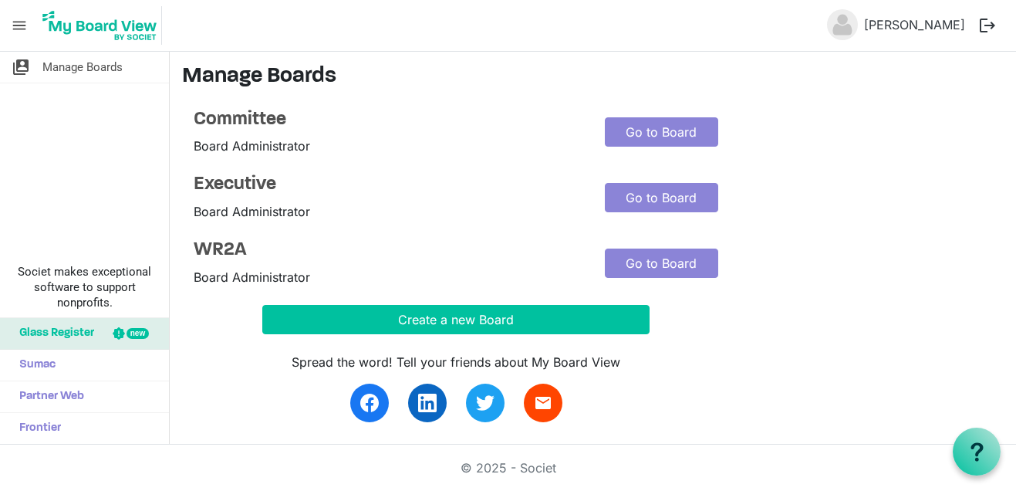 The image size is (1016, 491). I want to click on h4: Committee, so click(387, 120).